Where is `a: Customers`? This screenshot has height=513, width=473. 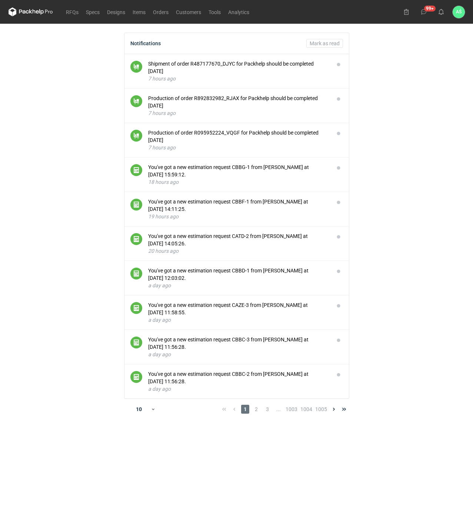 a: Customers is located at coordinates (189, 12).